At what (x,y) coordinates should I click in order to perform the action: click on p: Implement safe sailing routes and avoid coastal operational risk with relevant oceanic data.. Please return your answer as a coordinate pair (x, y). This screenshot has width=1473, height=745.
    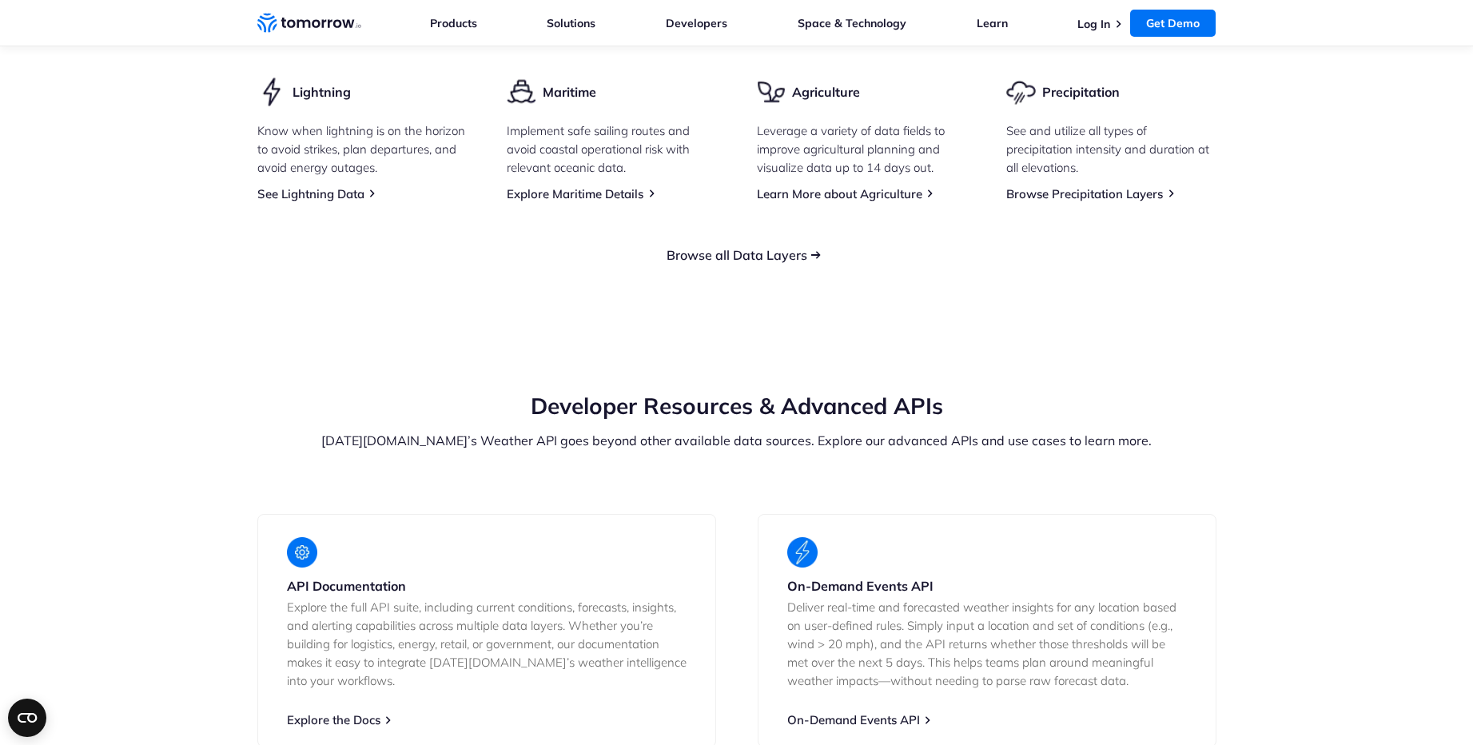
    Looking at the image, I should click on (611, 149).